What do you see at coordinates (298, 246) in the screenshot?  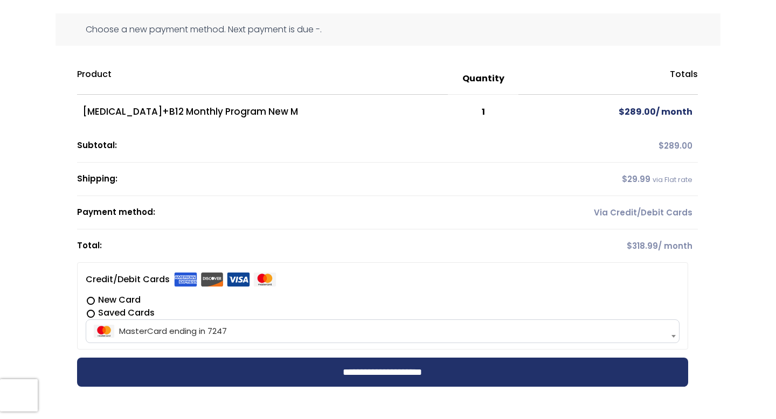 I see `th: Total:` at bounding box center [298, 246].